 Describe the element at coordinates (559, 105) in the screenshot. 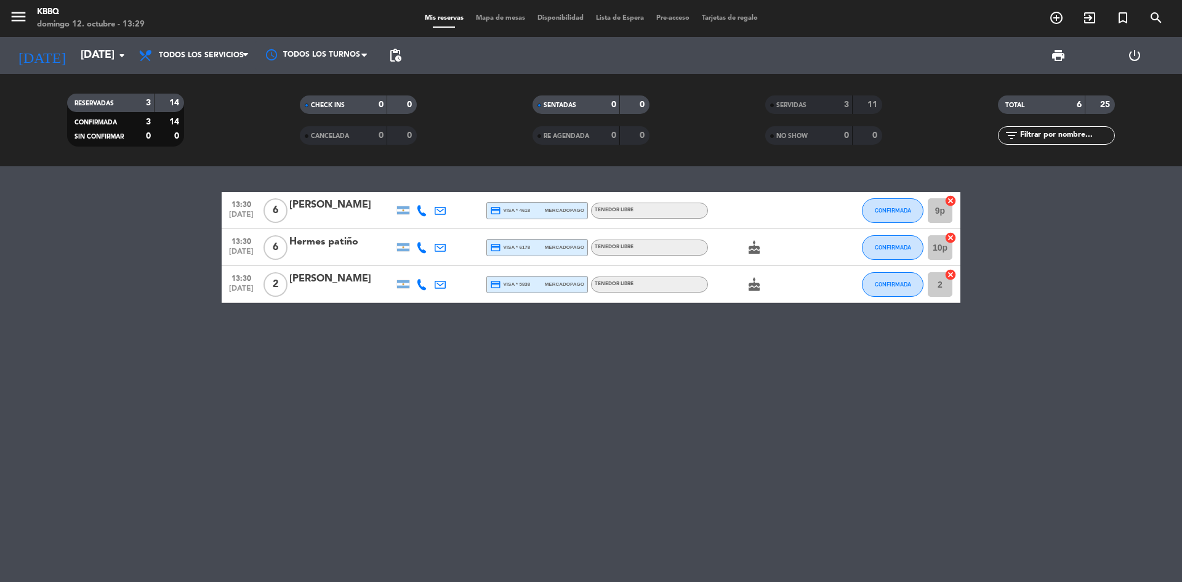

I see `span: SENTADAS` at that location.